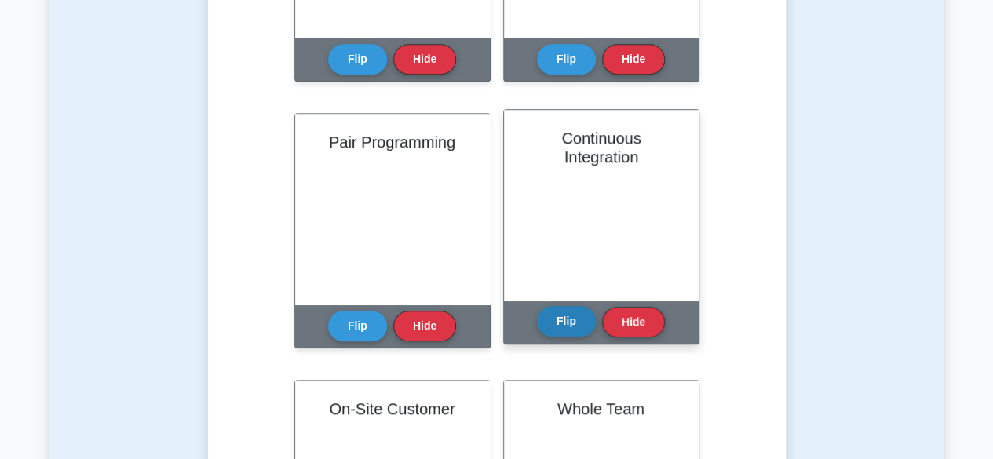 Image resolution: width=993 pixels, height=459 pixels. What do you see at coordinates (393, 409) in the screenshot?
I see `h2: On-Site Customer` at bounding box center [393, 409].